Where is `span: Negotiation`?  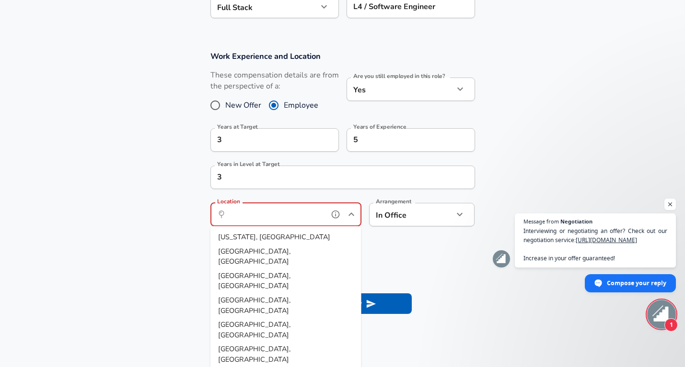
span: Negotiation is located at coordinates (576, 221).